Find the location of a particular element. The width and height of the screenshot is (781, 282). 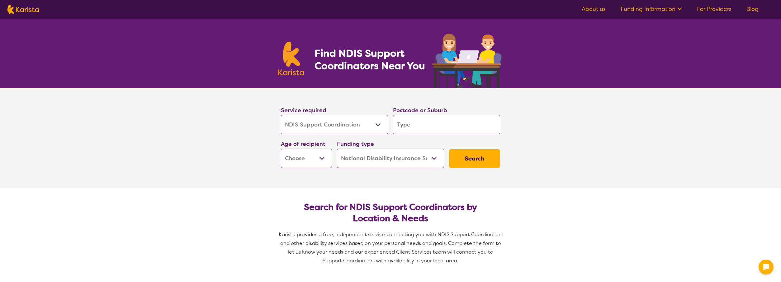

span: Karista provides a free, independent service connecting you with NDIS Support Coordinators and ot... is located at coordinates (391, 247).